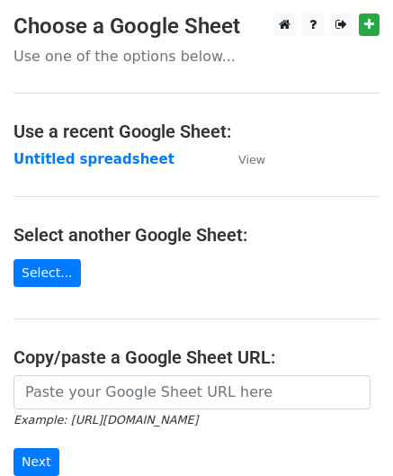  What do you see at coordinates (94, 159) in the screenshot?
I see `strong: Untitled spreadsheet` at bounding box center [94, 159].